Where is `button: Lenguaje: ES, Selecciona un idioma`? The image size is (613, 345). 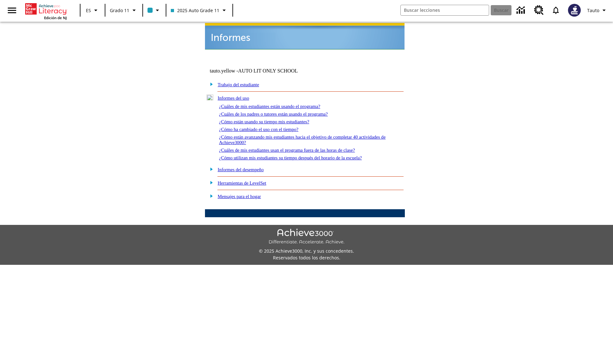 button: Lenguaje: ES, Selecciona un idioma is located at coordinates (93, 10).